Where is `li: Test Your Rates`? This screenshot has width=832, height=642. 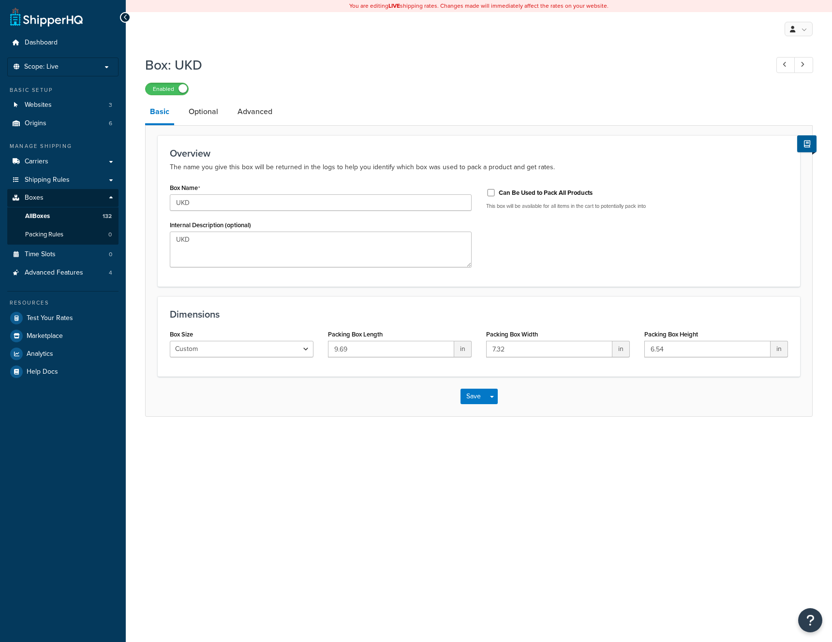 li: Test Your Rates is located at coordinates (63, 318).